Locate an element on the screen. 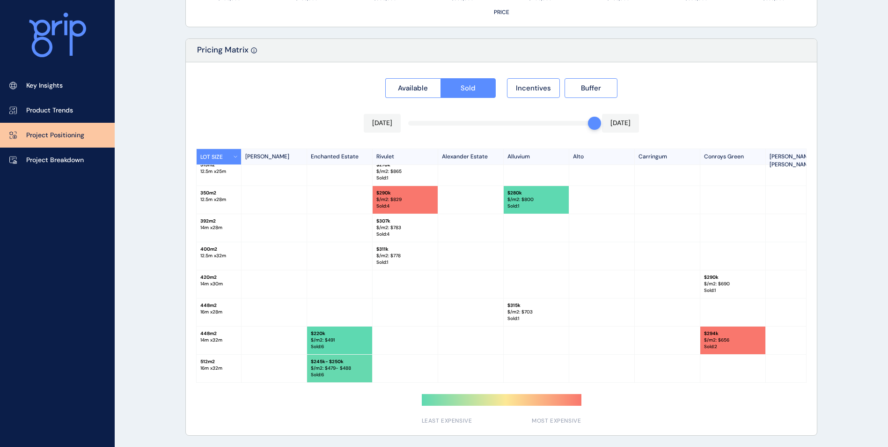 The height and width of the screenshot is (447, 888). p: 14 m x 28 m is located at coordinates (219, 228).